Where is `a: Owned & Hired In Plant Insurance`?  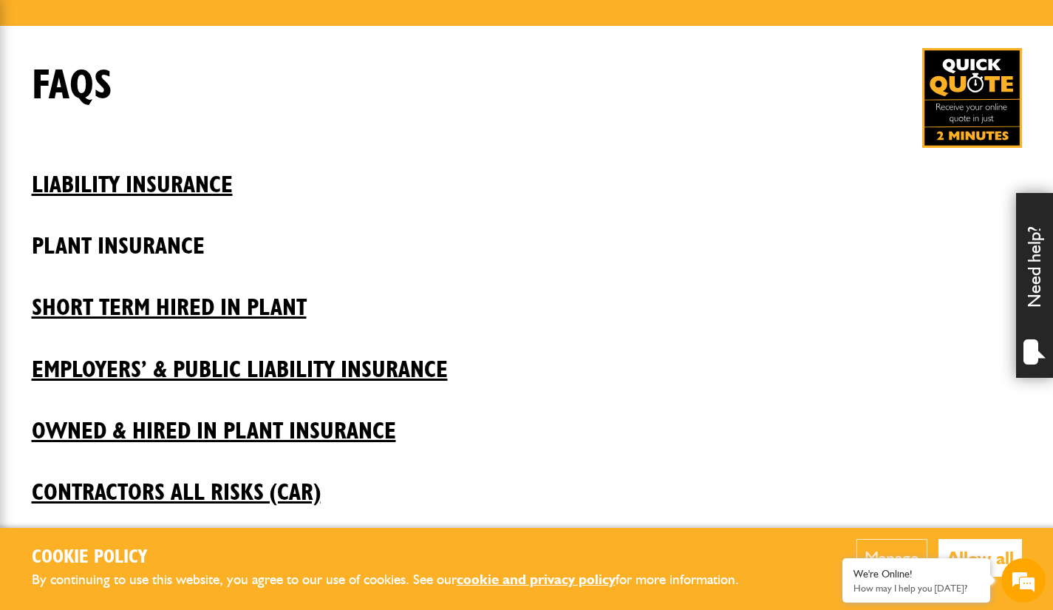 a: Owned & Hired In Plant Insurance is located at coordinates (527, 420).